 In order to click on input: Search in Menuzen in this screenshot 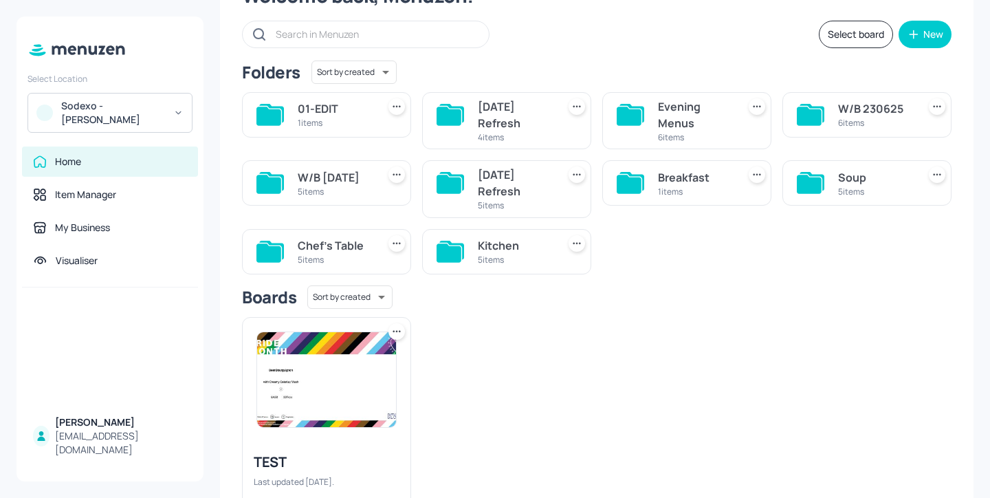, I will do `click(375, 34)`.